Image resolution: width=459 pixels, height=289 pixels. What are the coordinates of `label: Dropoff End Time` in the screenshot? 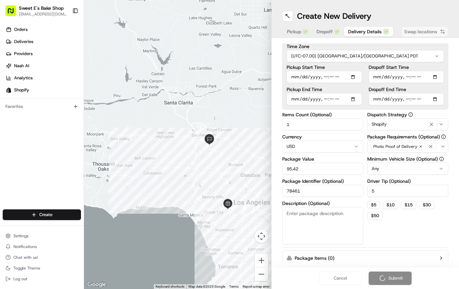 It's located at (406, 89).